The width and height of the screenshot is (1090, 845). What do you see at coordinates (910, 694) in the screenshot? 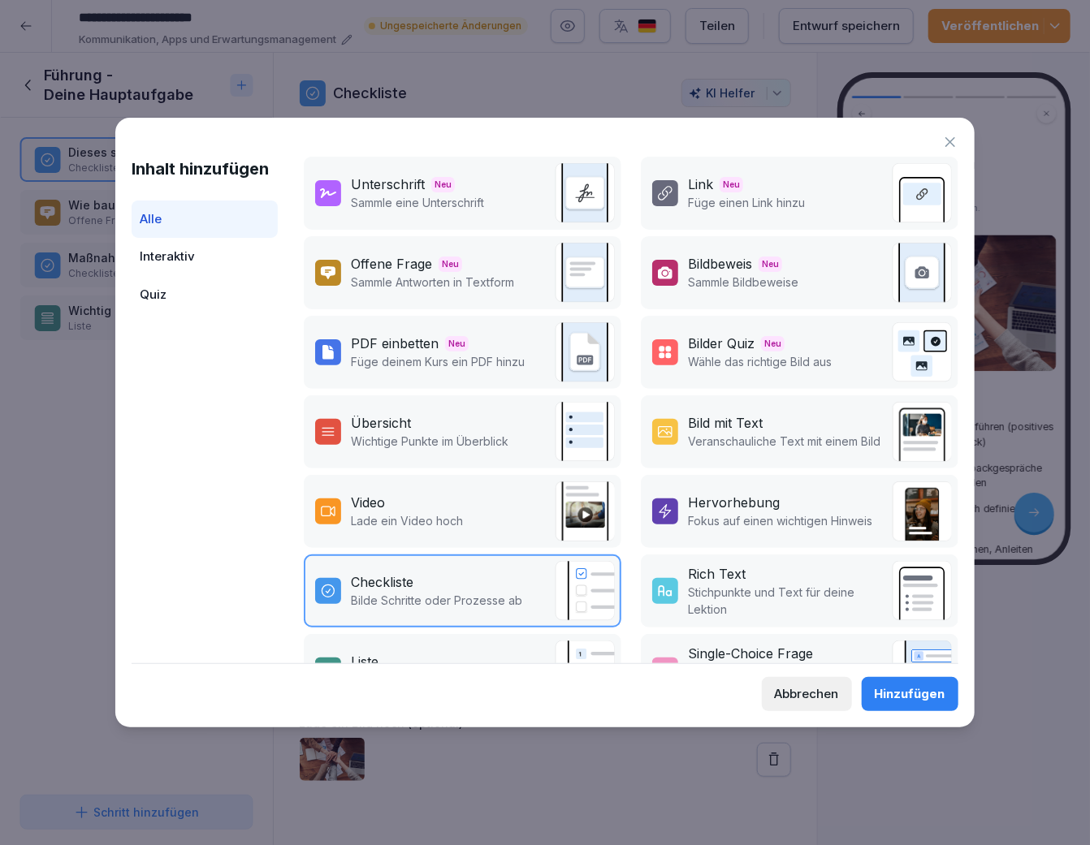
I see `div: Hinzufügen` at bounding box center [910, 694].